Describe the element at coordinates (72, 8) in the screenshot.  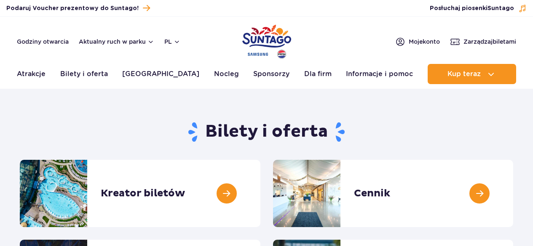
I see `span: Podaruj Voucher prezentowy do Suntago!` at that location.